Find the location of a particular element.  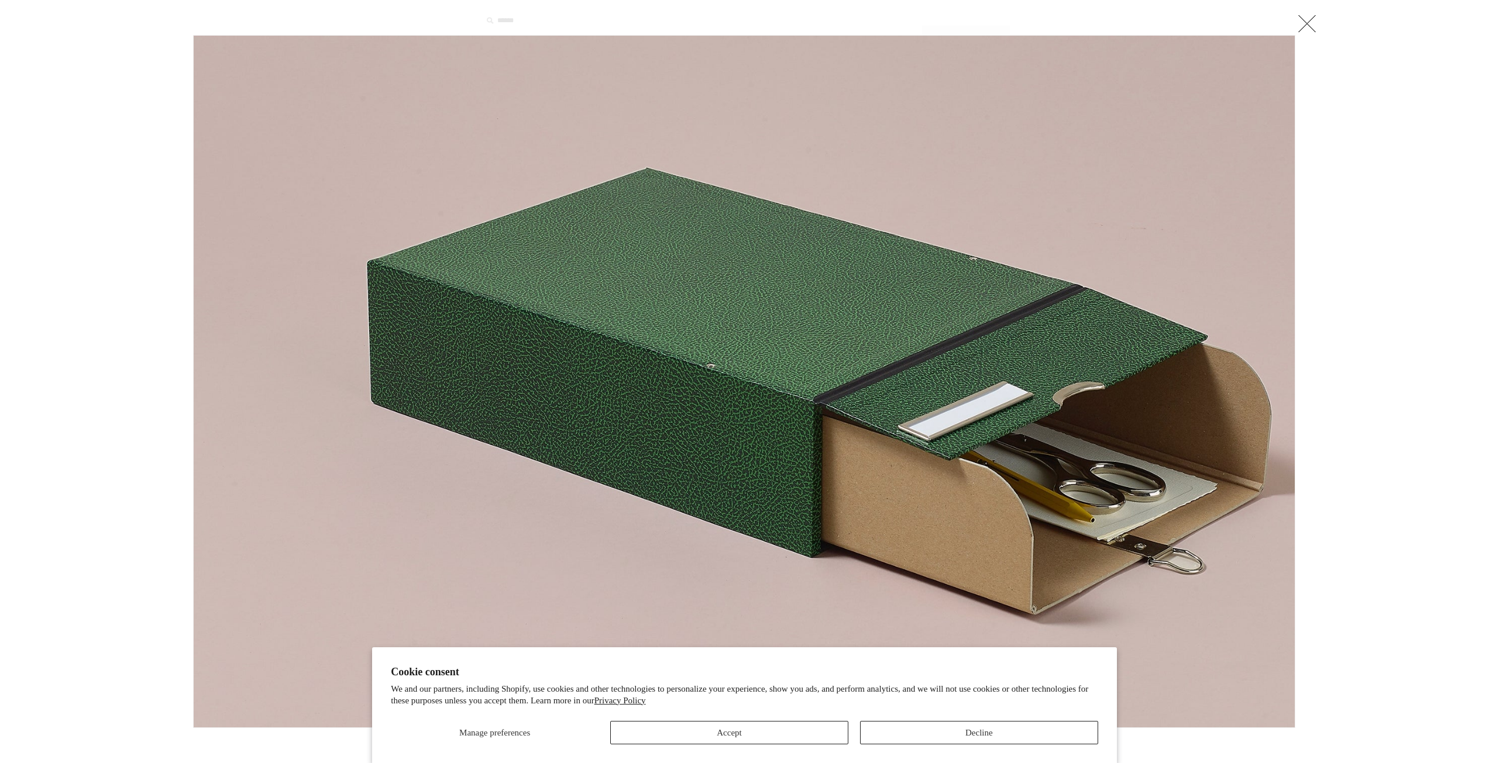

h2: Cookie consent is located at coordinates (744, 672).